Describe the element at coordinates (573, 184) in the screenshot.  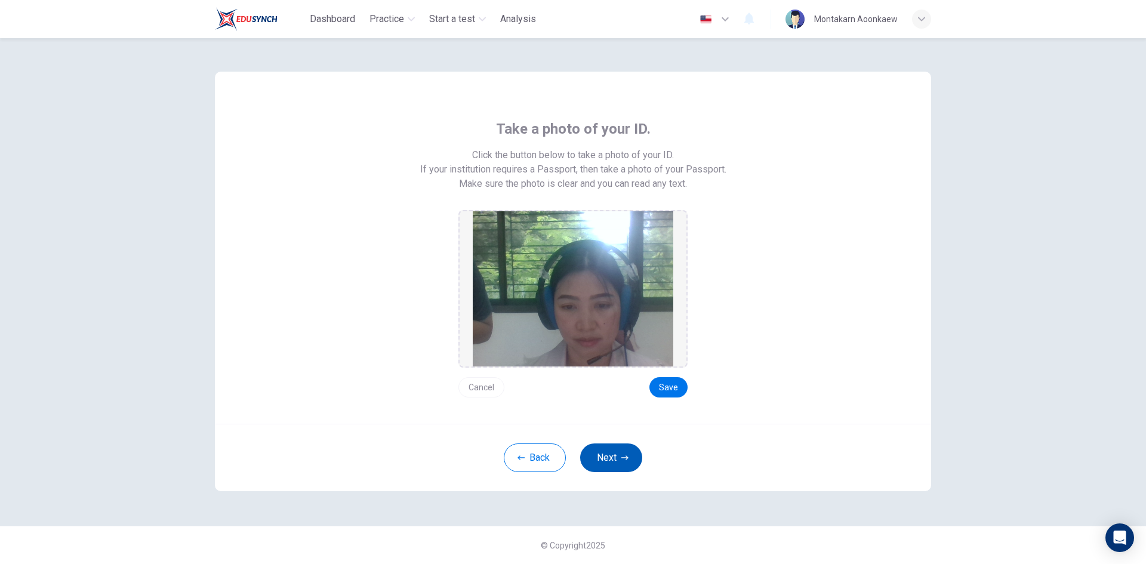
I see `span: Make sure the photo is clear and you can read any text.` at that location.